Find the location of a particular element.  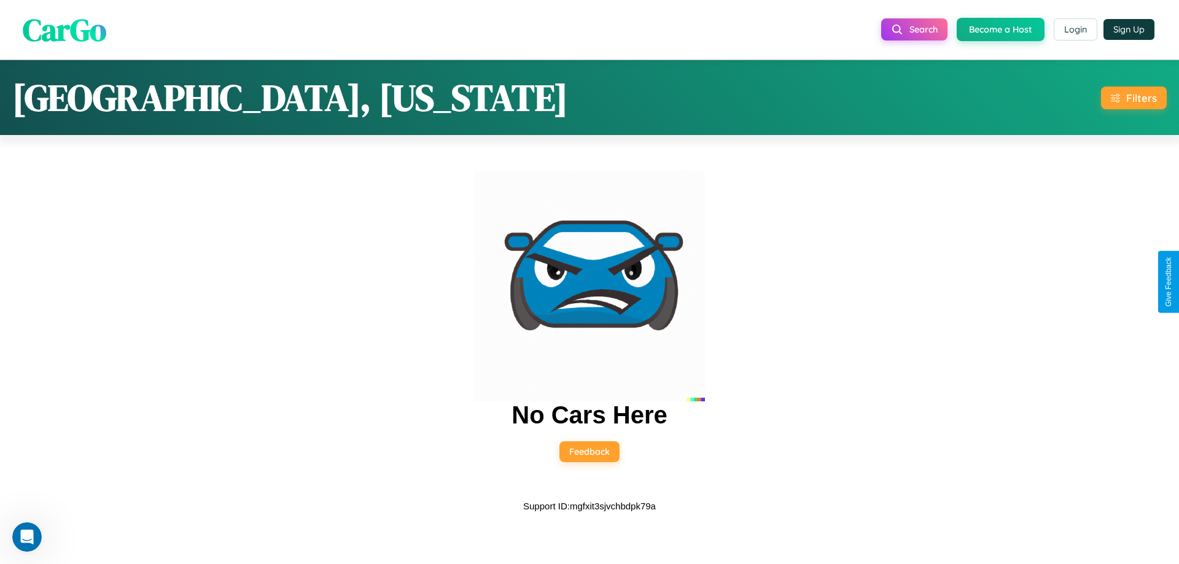

img: car is located at coordinates (590, 286).